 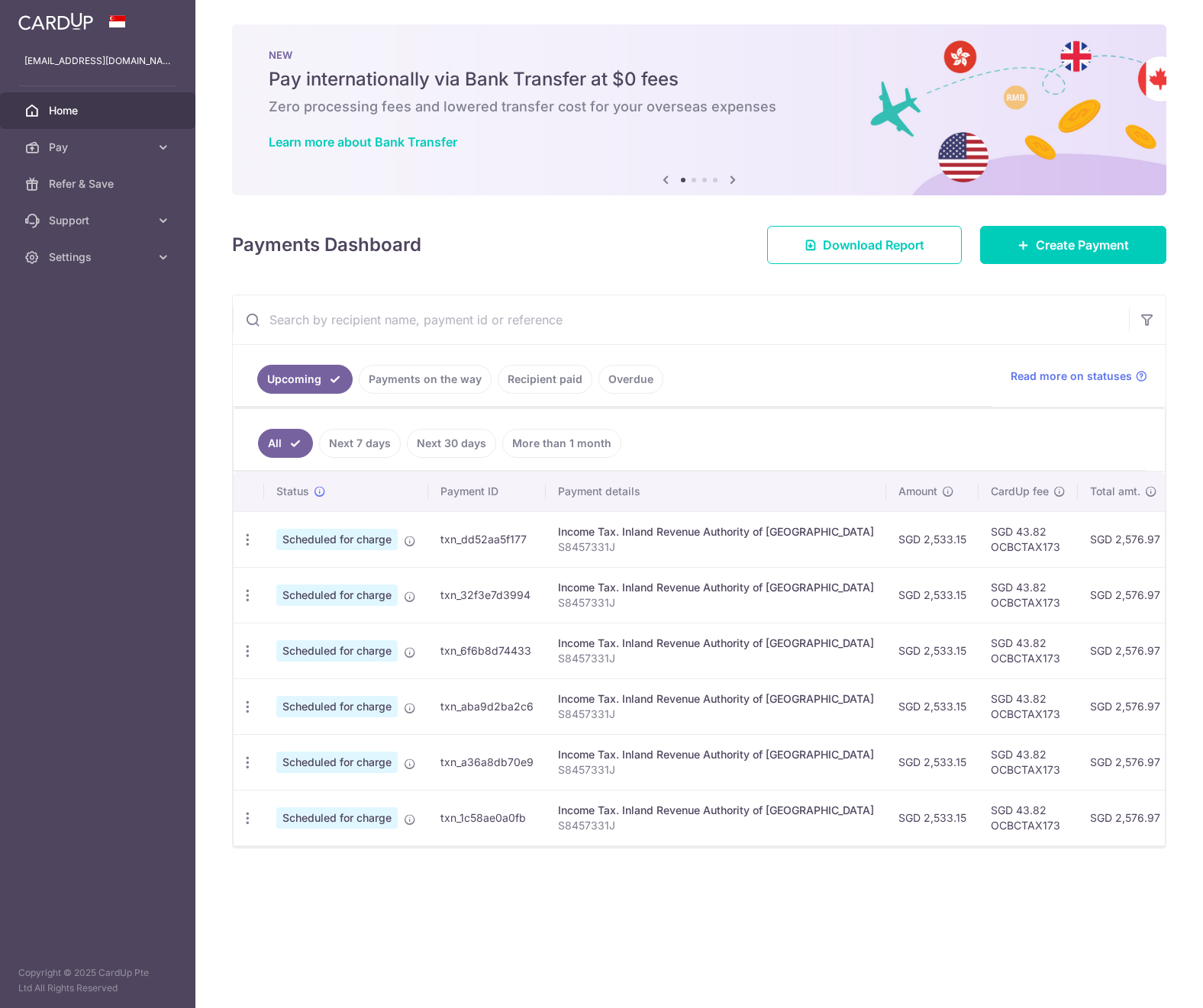 I want to click on h5: Pay internationally via Bank Transfer at $0 fees, so click(x=700, y=80).